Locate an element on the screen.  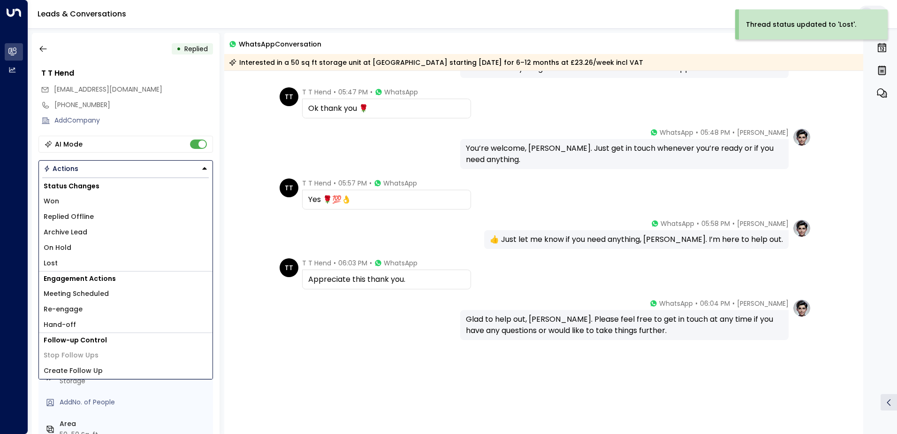
div: AI Mode is located at coordinates (69, 144).